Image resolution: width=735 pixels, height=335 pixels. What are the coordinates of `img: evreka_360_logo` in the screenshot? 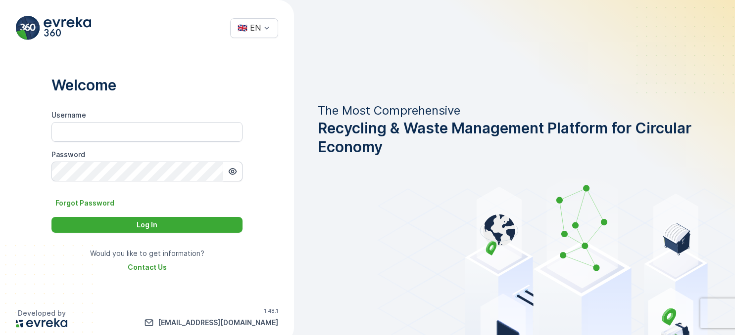 It's located at (53, 28).